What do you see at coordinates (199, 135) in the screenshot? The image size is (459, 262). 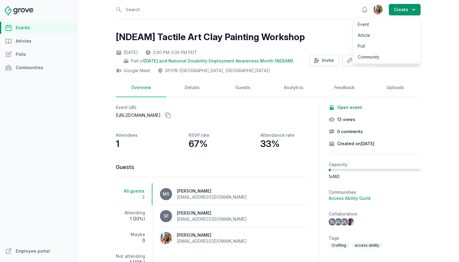 I see `p: RSVP rate` at bounding box center [199, 135].